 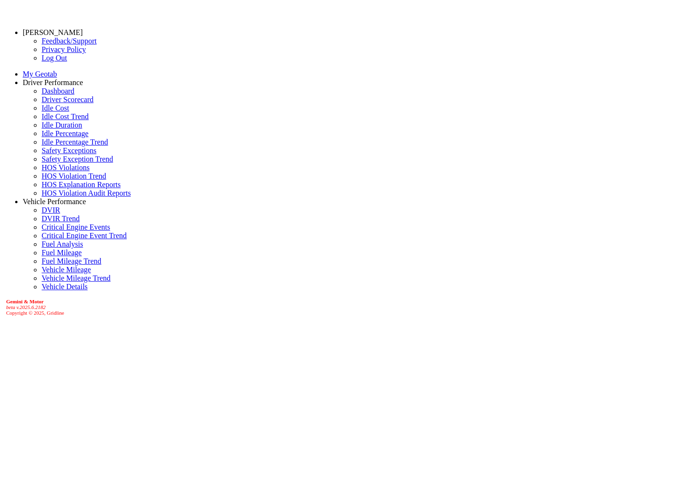 What do you see at coordinates (68, 99) in the screenshot?
I see `a: Driver Scorecard` at bounding box center [68, 99].